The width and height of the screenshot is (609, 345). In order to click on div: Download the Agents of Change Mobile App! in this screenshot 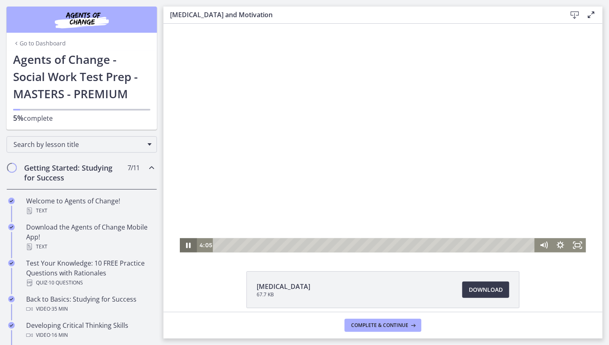, I will do `click(90, 237)`.